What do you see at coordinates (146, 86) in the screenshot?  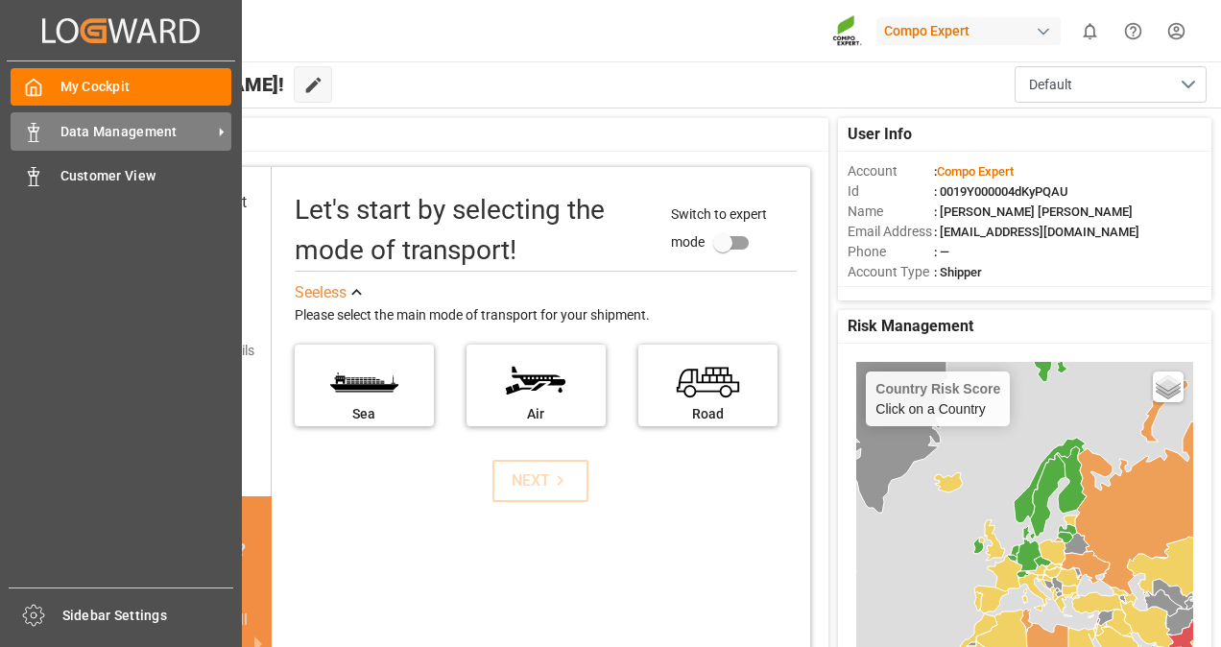 I see `span: My Cockpit` at bounding box center [146, 86].